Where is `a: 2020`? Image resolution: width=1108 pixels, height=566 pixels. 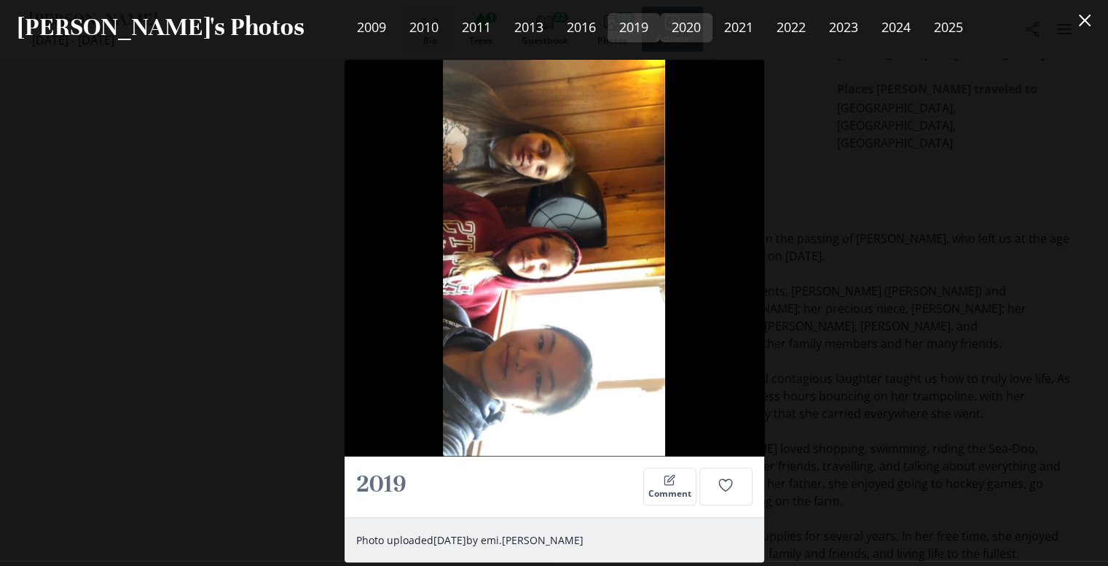
a: 2020 is located at coordinates (687, 28).